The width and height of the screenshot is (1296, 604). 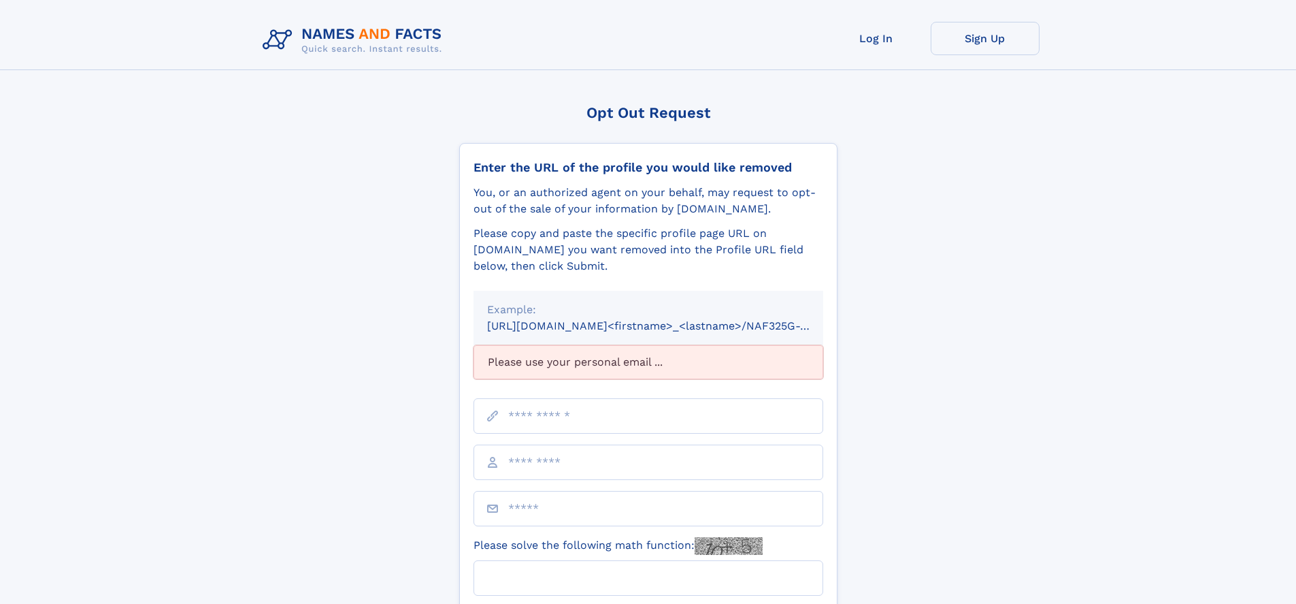 I want to click on div: Example:, so click(x=648, y=310).